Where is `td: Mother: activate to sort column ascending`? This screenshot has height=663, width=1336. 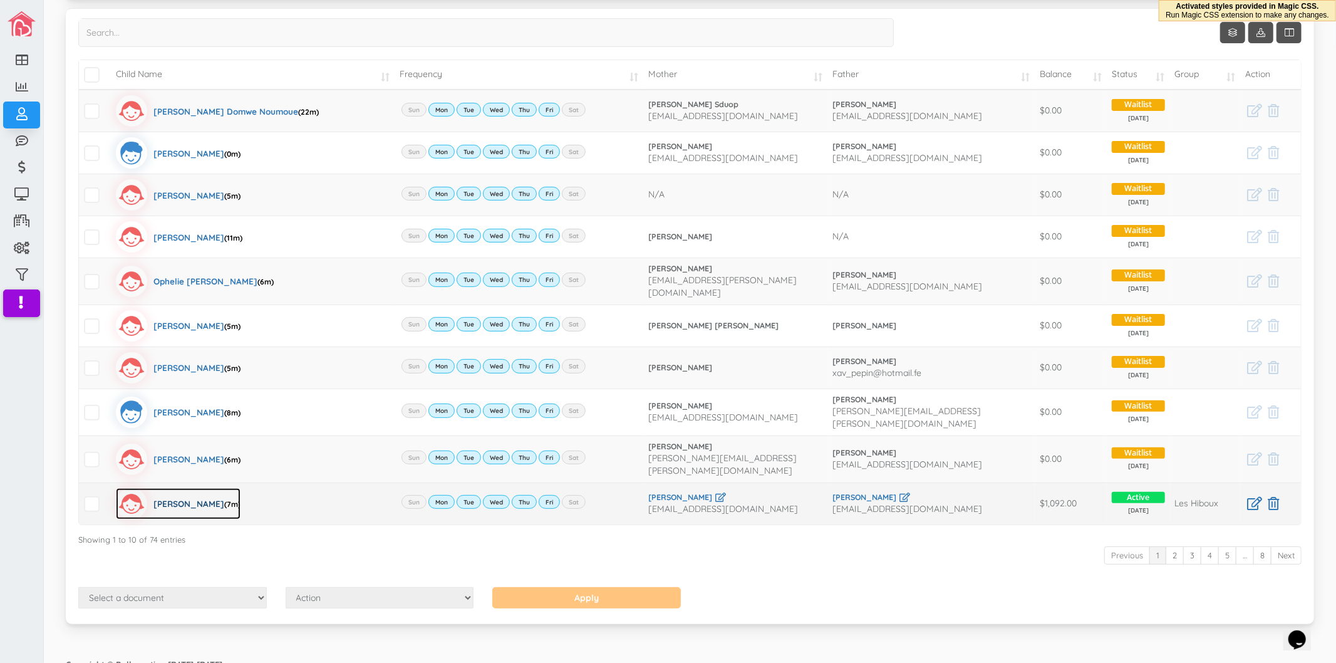
td: Mother: activate to sort column ascending is located at coordinates (736, 75).